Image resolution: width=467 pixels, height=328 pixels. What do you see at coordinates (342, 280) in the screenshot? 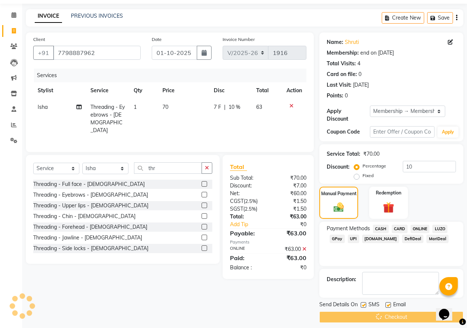
I see `div: Description:` at bounding box center [342, 280].